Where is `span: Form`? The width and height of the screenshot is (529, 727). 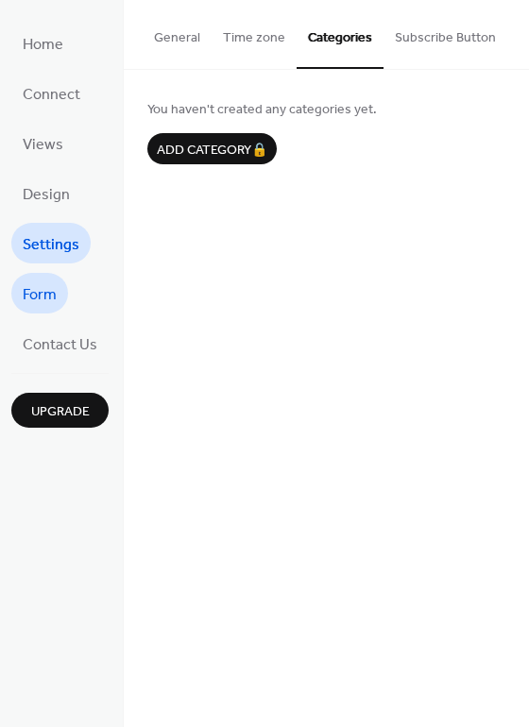
span: Form is located at coordinates (40, 295).